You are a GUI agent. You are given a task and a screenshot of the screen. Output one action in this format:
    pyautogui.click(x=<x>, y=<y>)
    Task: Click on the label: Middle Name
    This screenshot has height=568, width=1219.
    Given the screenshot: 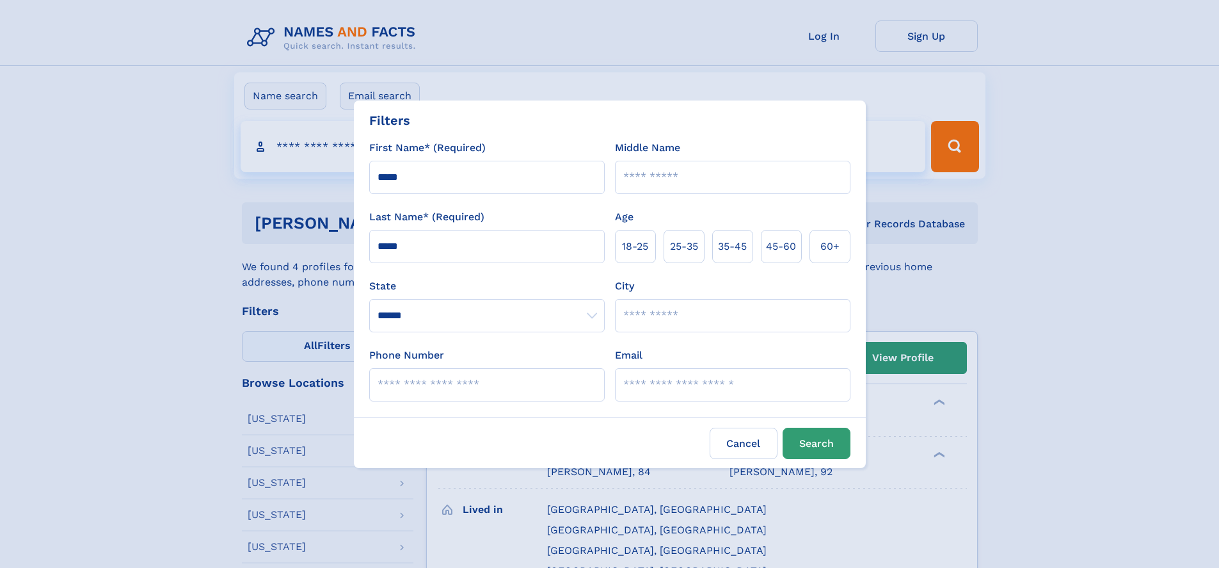 What is the action you would take?
    pyautogui.click(x=648, y=148)
    